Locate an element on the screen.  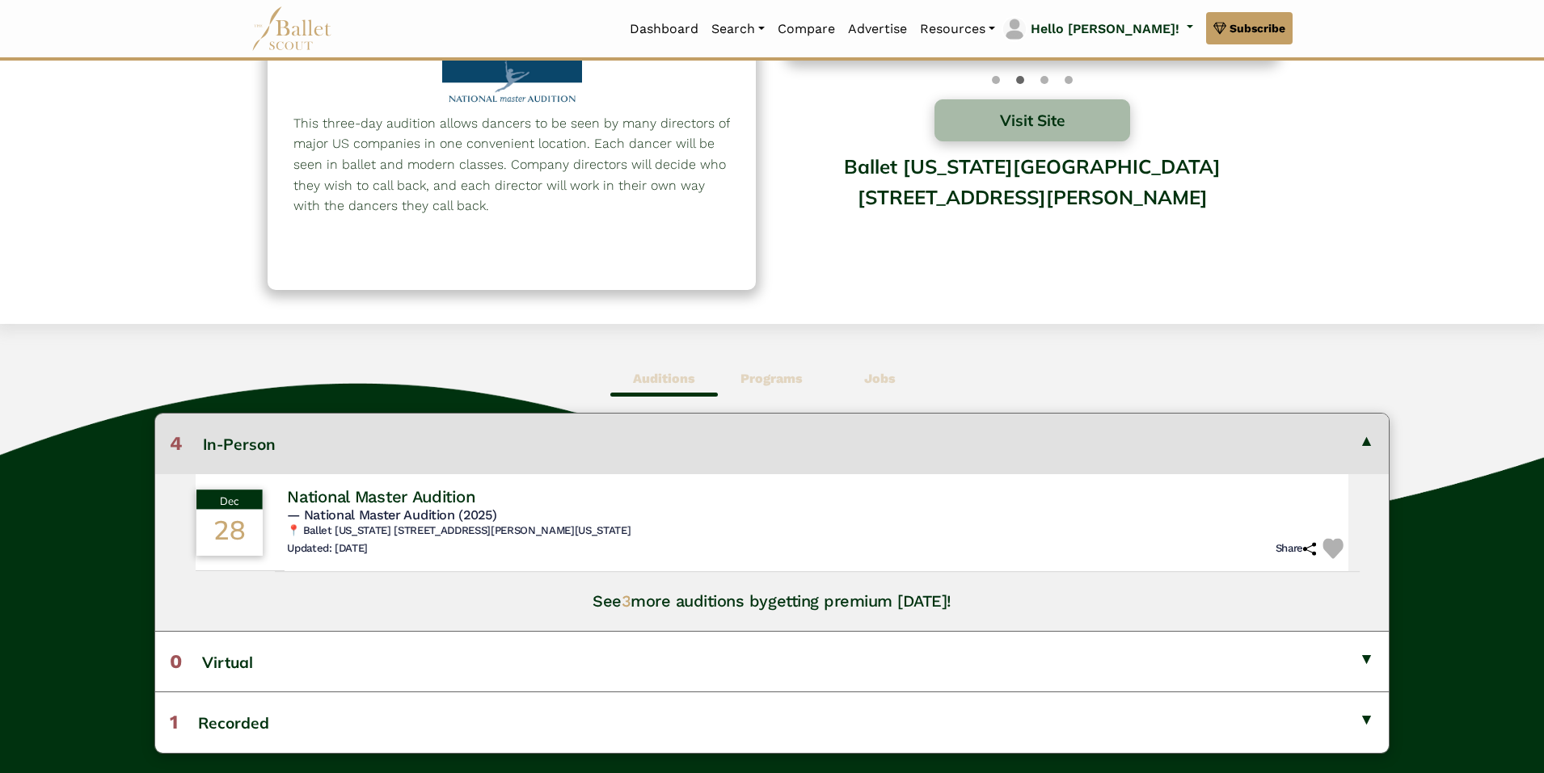
span: 0 is located at coordinates (175, 662).